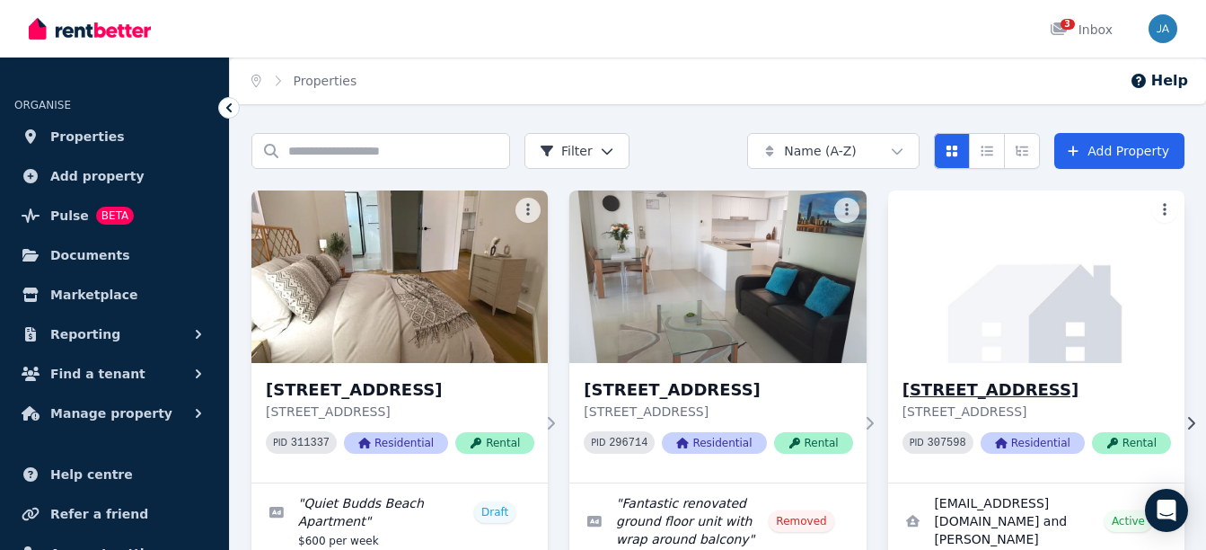  What do you see at coordinates (1158, 81) in the screenshot?
I see `button: Help` at bounding box center [1158, 81].